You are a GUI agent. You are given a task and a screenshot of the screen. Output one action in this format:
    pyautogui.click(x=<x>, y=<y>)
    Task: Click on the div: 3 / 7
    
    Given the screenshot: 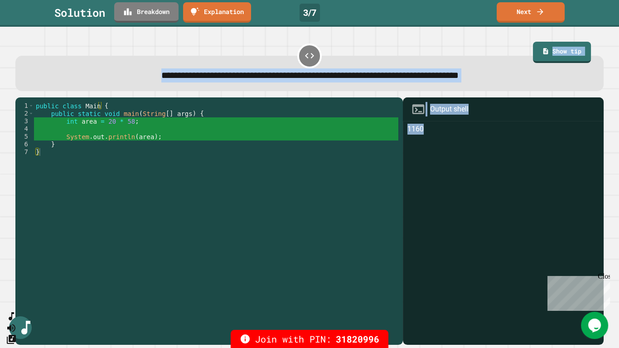 What is the action you would take?
    pyautogui.click(x=310, y=13)
    